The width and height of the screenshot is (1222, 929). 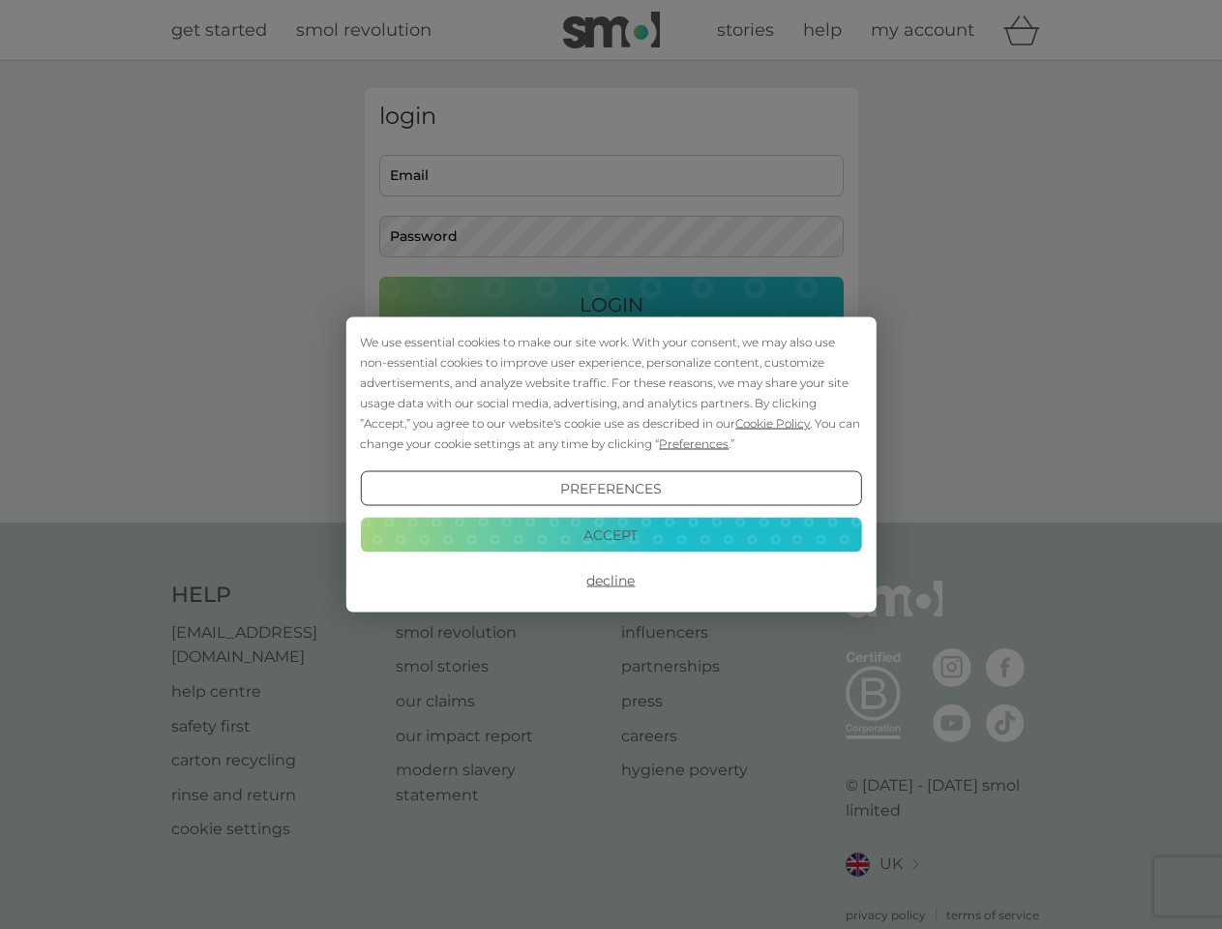 I want to click on span: Cookie Policy, so click(x=772, y=423).